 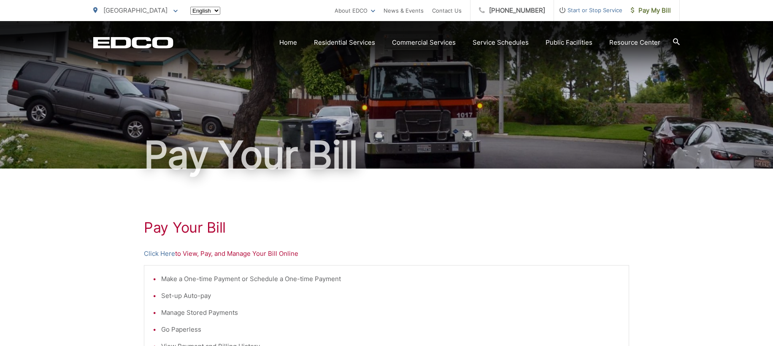 I want to click on span: Pay My Bill, so click(x=651, y=11).